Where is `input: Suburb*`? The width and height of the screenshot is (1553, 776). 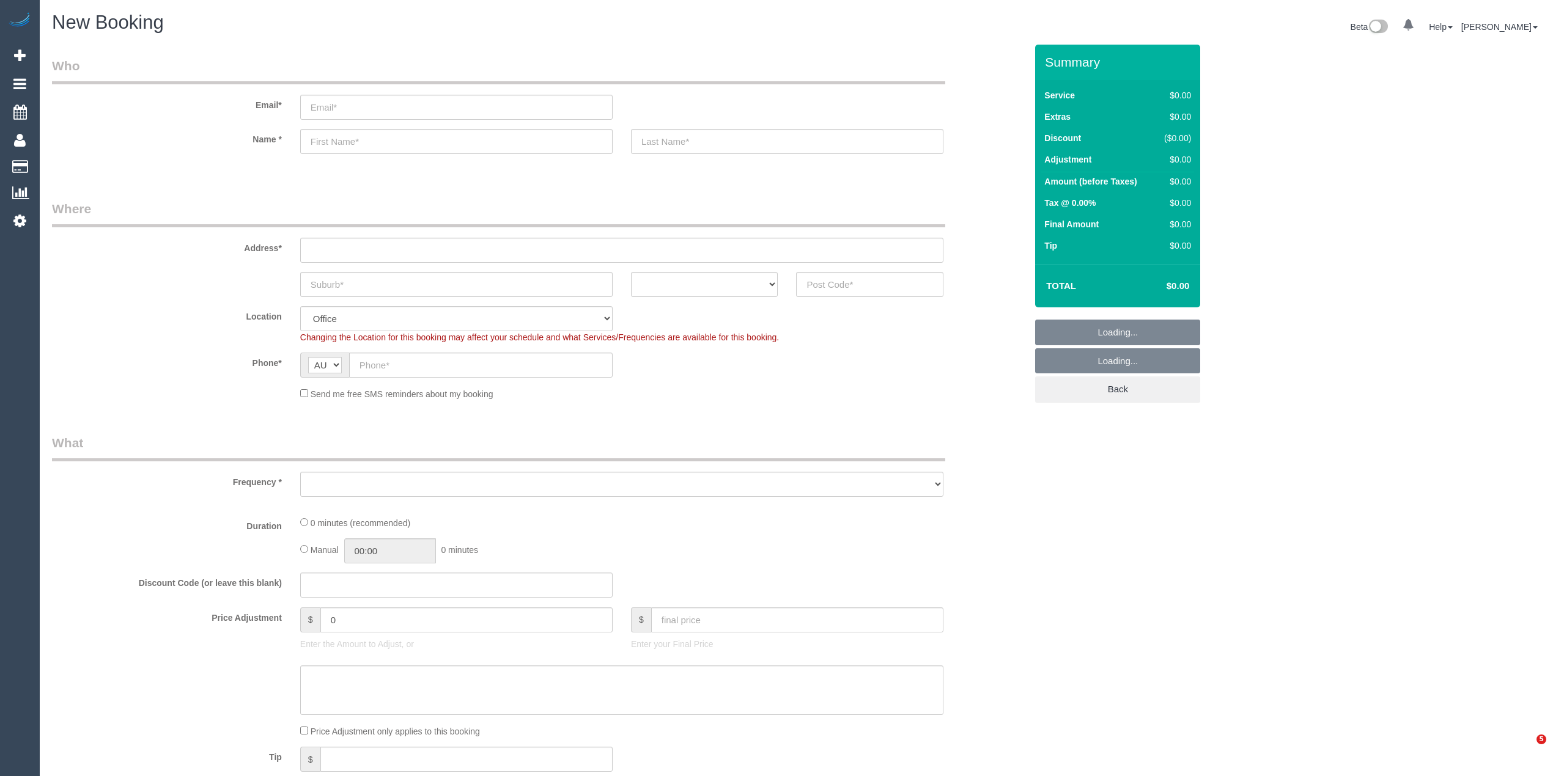
input: Suburb* is located at coordinates (456, 284).